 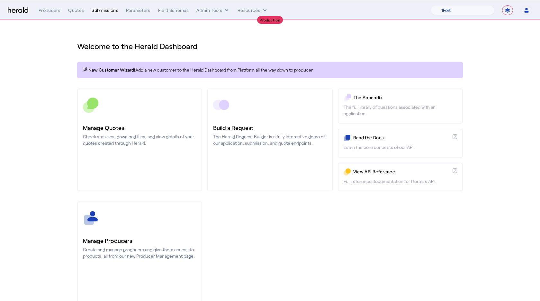 I want to click on p: Learn the core concepts of our API., so click(x=400, y=147).